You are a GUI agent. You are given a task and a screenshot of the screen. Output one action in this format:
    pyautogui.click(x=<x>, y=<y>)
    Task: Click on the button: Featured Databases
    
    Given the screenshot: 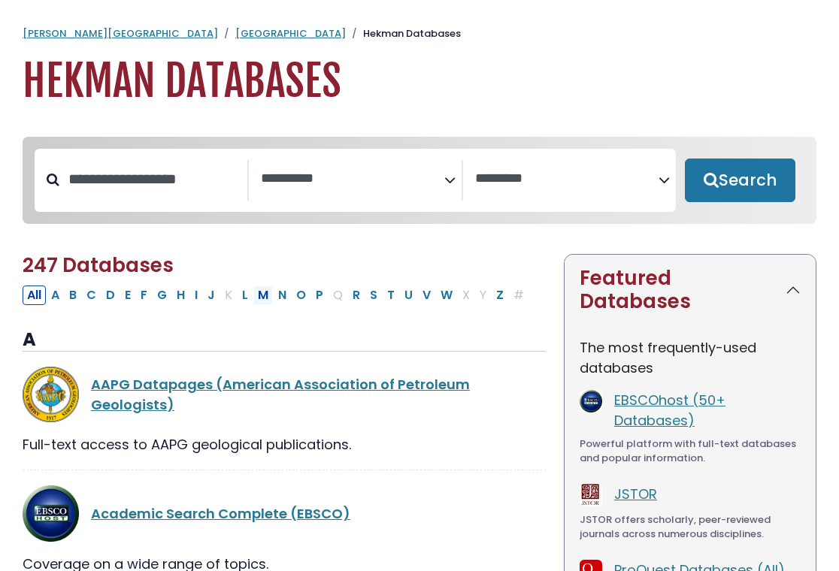 What is the action you would take?
    pyautogui.click(x=690, y=290)
    